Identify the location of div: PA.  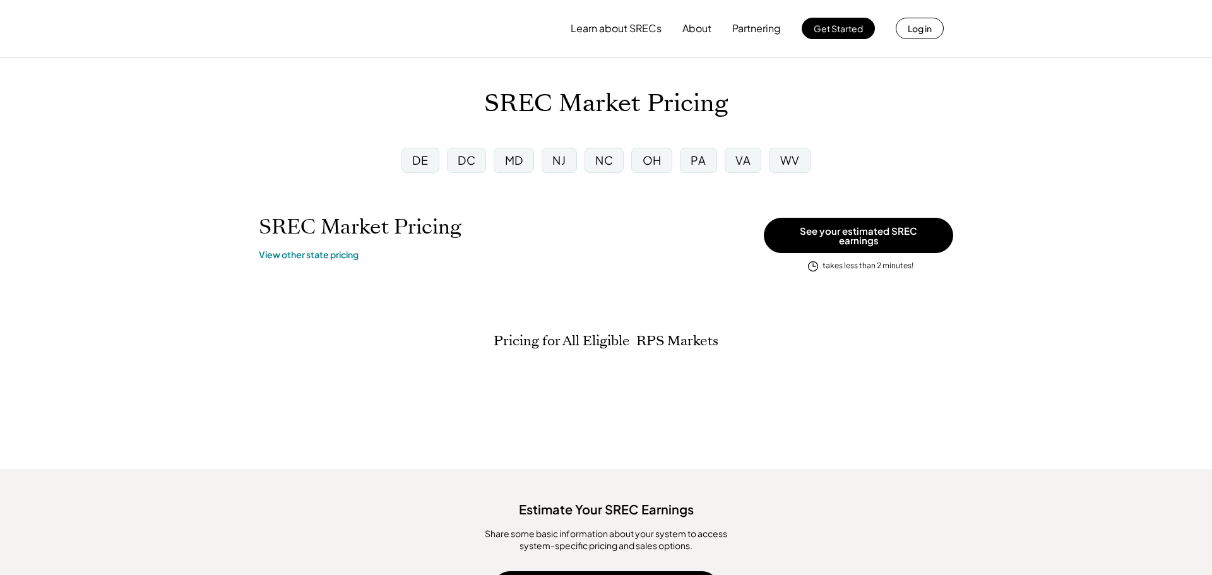
(698, 160).